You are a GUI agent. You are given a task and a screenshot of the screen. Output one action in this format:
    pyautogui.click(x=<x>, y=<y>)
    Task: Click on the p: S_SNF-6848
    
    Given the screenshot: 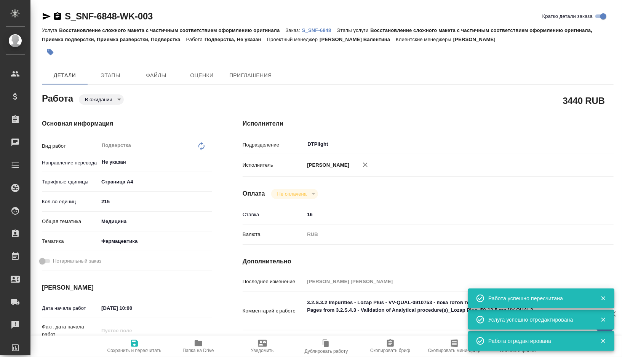 What is the action you would take?
    pyautogui.click(x=319, y=30)
    